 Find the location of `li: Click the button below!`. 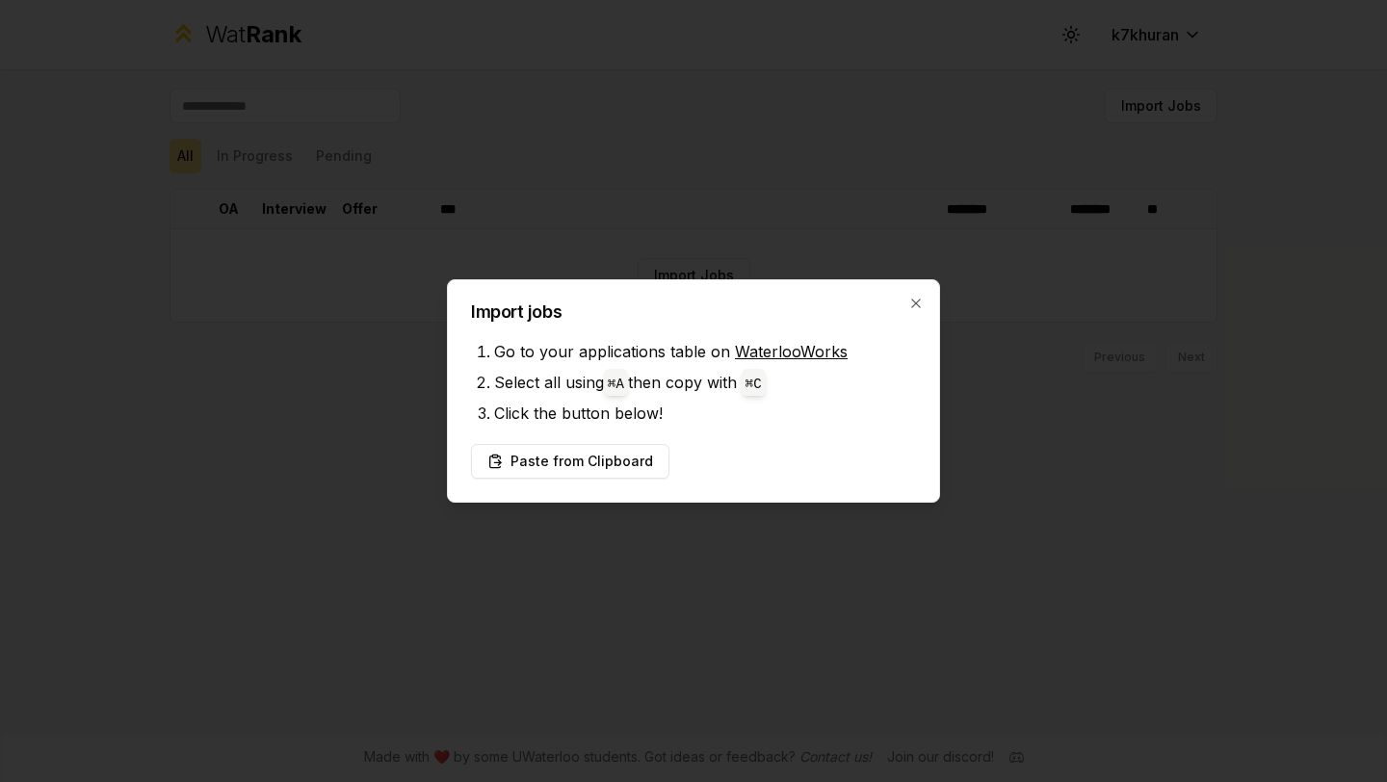

li: Click the button below! is located at coordinates (705, 413).